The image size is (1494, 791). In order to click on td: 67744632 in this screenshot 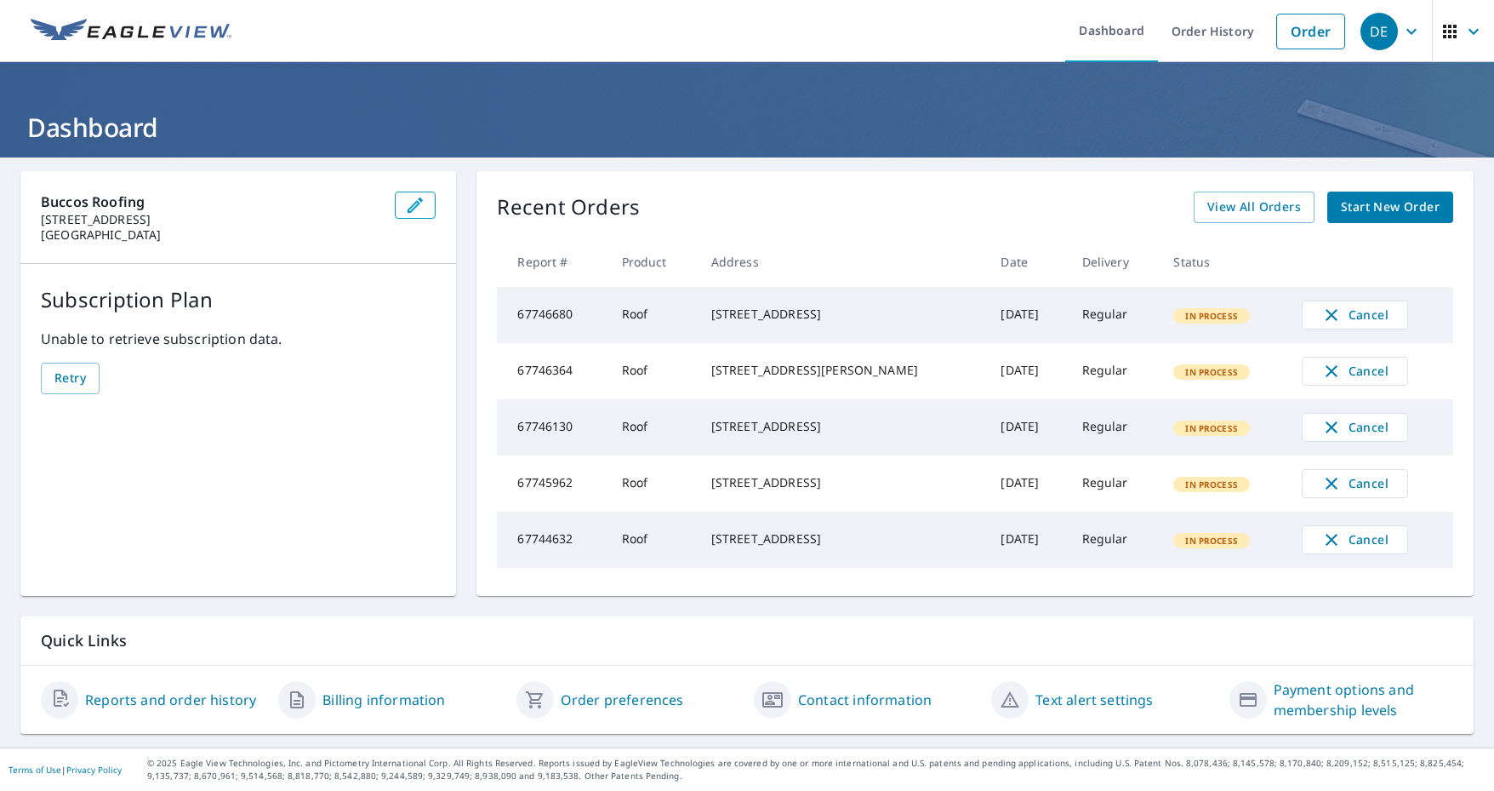, I will do `click(552, 540)`.